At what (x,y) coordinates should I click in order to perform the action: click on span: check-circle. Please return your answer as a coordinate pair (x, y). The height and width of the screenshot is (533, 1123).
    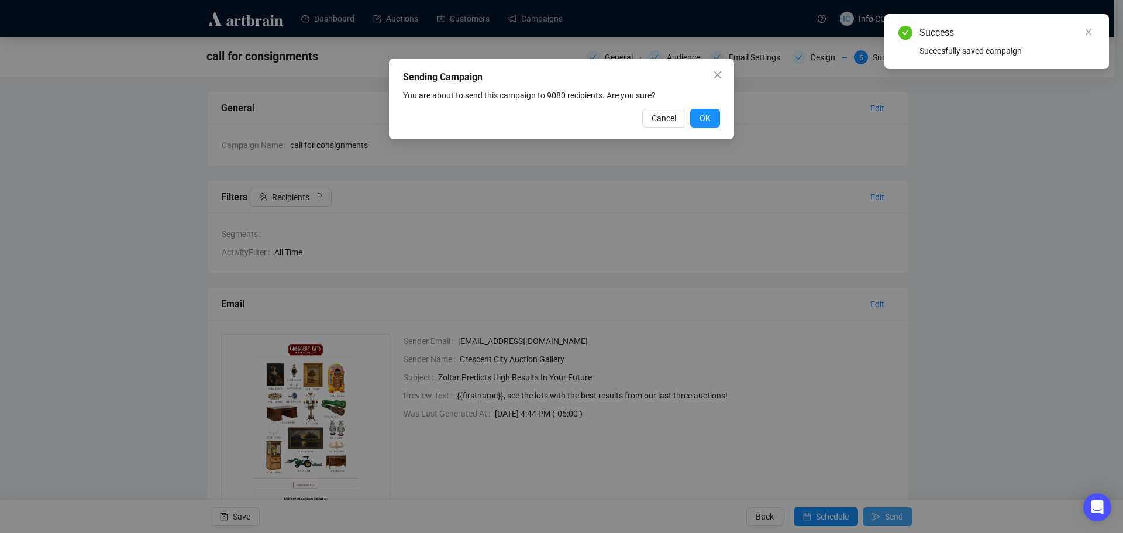
    Looking at the image, I should click on (905, 33).